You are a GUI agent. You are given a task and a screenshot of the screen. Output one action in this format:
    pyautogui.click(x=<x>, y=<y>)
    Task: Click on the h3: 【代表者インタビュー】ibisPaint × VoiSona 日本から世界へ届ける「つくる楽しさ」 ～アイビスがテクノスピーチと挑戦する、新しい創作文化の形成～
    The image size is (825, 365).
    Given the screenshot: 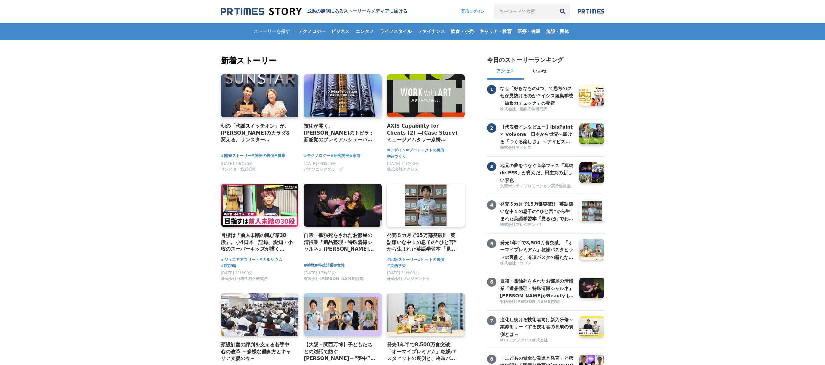 What is the action you would take?
    pyautogui.click(x=537, y=134)
    